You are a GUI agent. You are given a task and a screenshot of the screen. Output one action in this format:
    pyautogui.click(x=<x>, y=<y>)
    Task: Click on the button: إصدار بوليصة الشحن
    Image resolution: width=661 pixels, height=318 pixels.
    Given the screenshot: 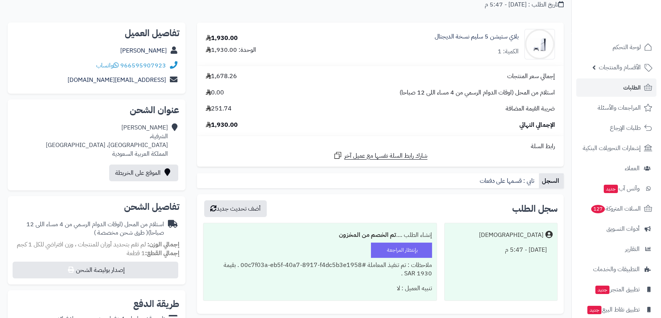 What is the action you would take?
    pyautogui.click(x=95, y=270)
    